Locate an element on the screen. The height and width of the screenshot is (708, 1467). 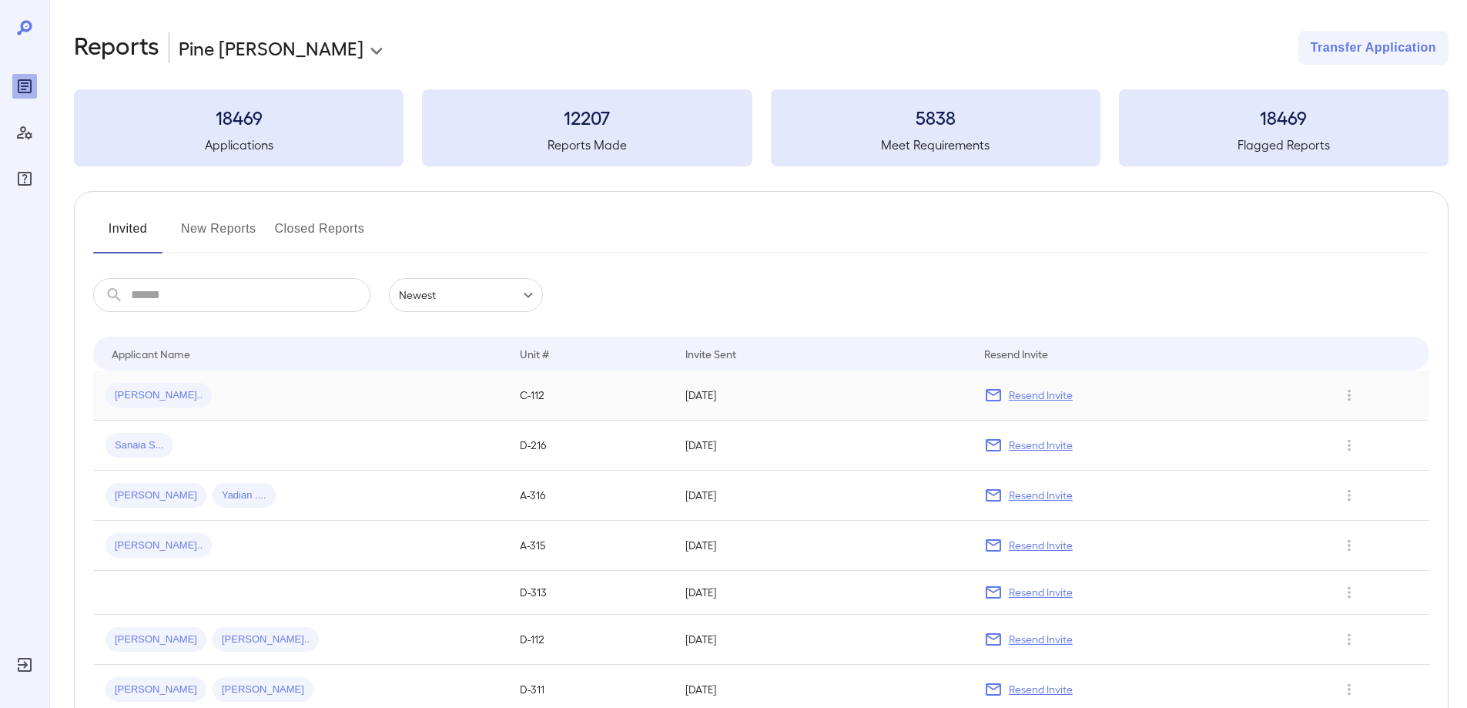
td: D-112 is located at coordinates (590, 639).